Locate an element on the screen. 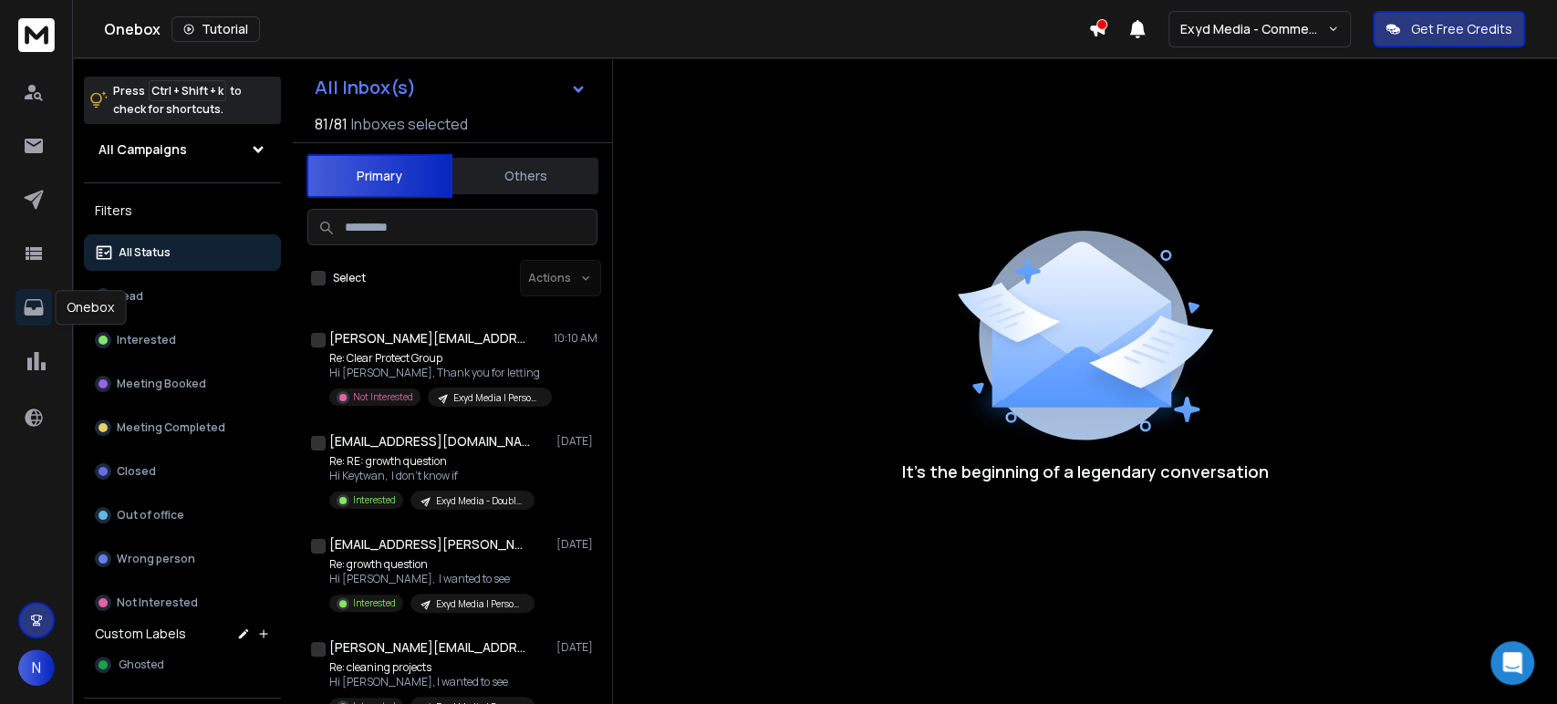 The width and height of the screenshot is (1557, 704). p: Re: cleaning projects is located at coordinates (431, 668).